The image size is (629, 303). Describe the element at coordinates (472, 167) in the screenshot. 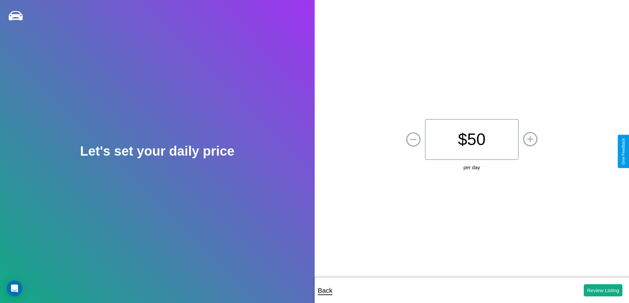

I see `p: per day` at that location.